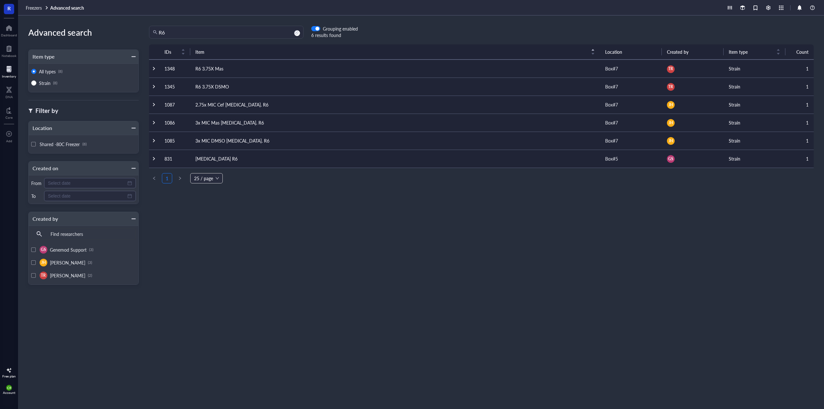 The width and height of the screenshot is (824, 409). Describe the element at coordinates (42, 57) in the screenshot. I see `div: Item type` at that location.